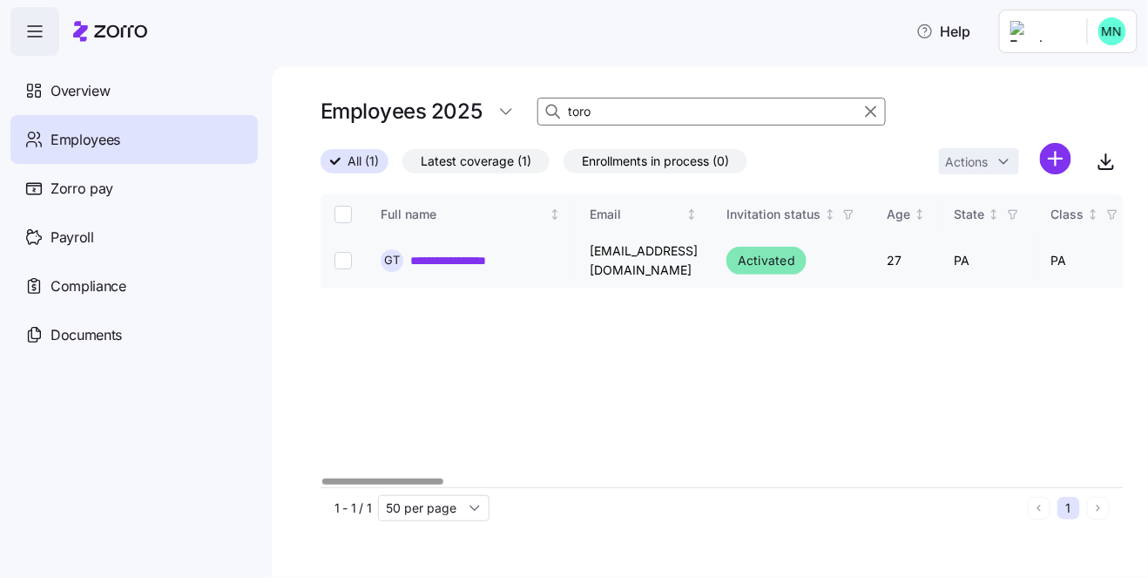 The height and width of the screenshot is (578, 1148). Describe the element at coordinates (793, 214) in the screenshot. I see `th: Invitation statusNot sorted` at that location.